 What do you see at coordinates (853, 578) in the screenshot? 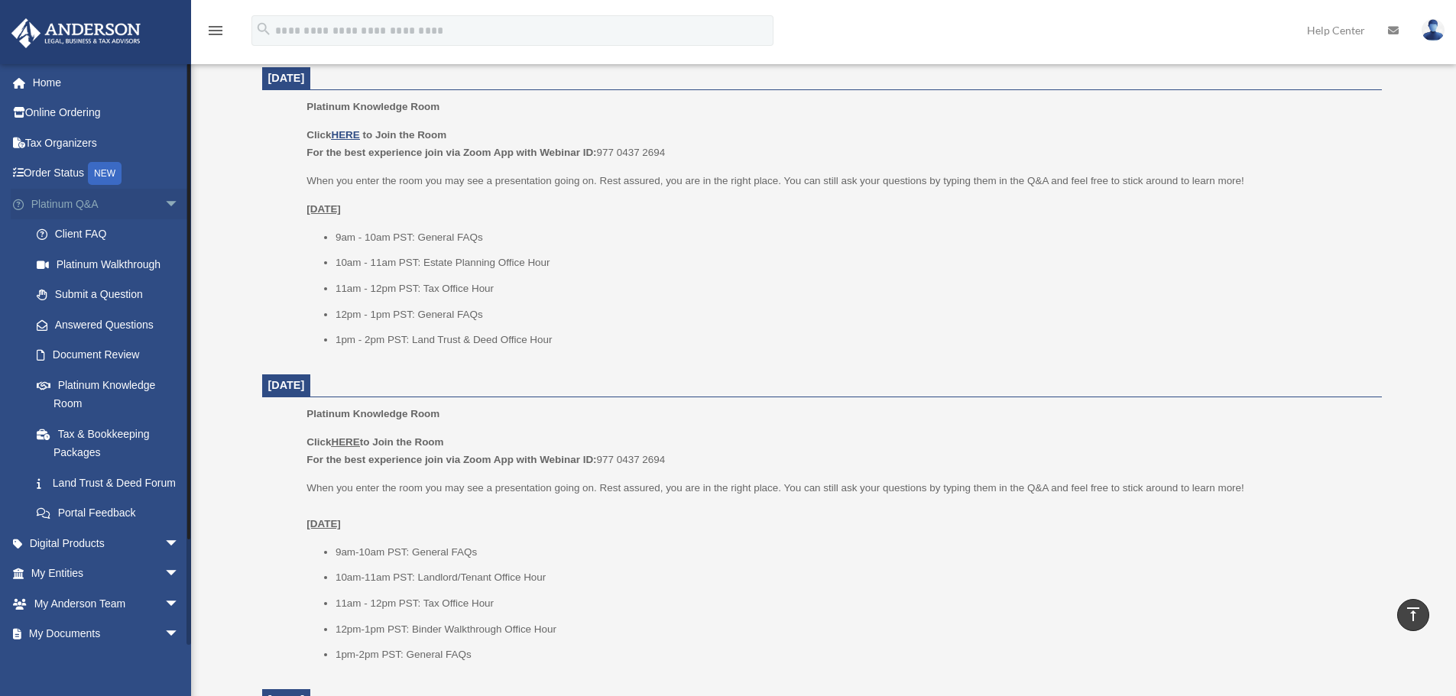
I see `li: 10am-11am PST: Landlord/Tenant Office Hour` at bounding box center [853, 578].